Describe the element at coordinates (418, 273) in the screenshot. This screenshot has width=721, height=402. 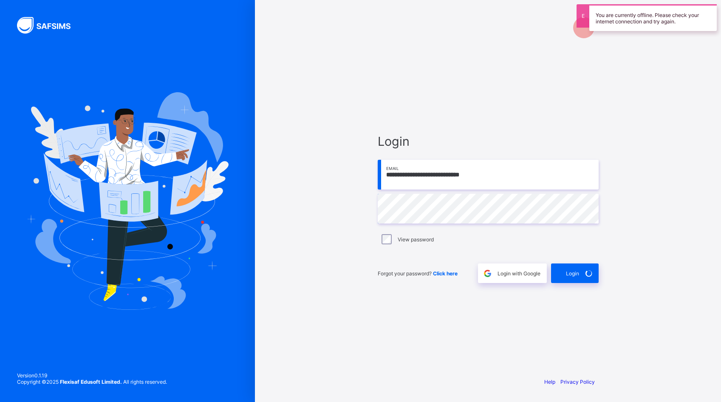
I see `span: Forgot your password?` at that location.